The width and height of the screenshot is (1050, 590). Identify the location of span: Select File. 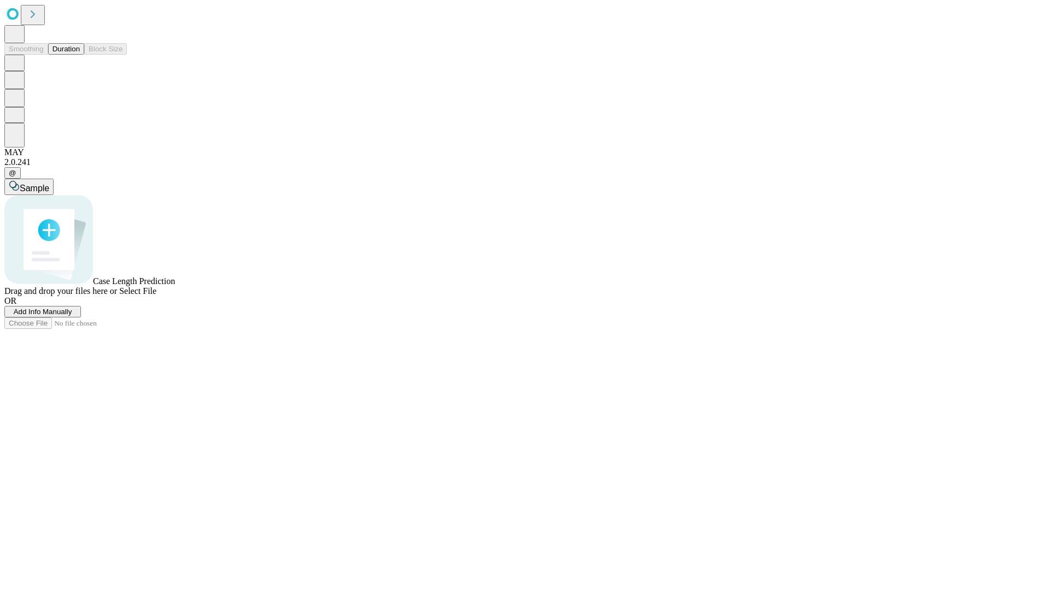
(138, 291).